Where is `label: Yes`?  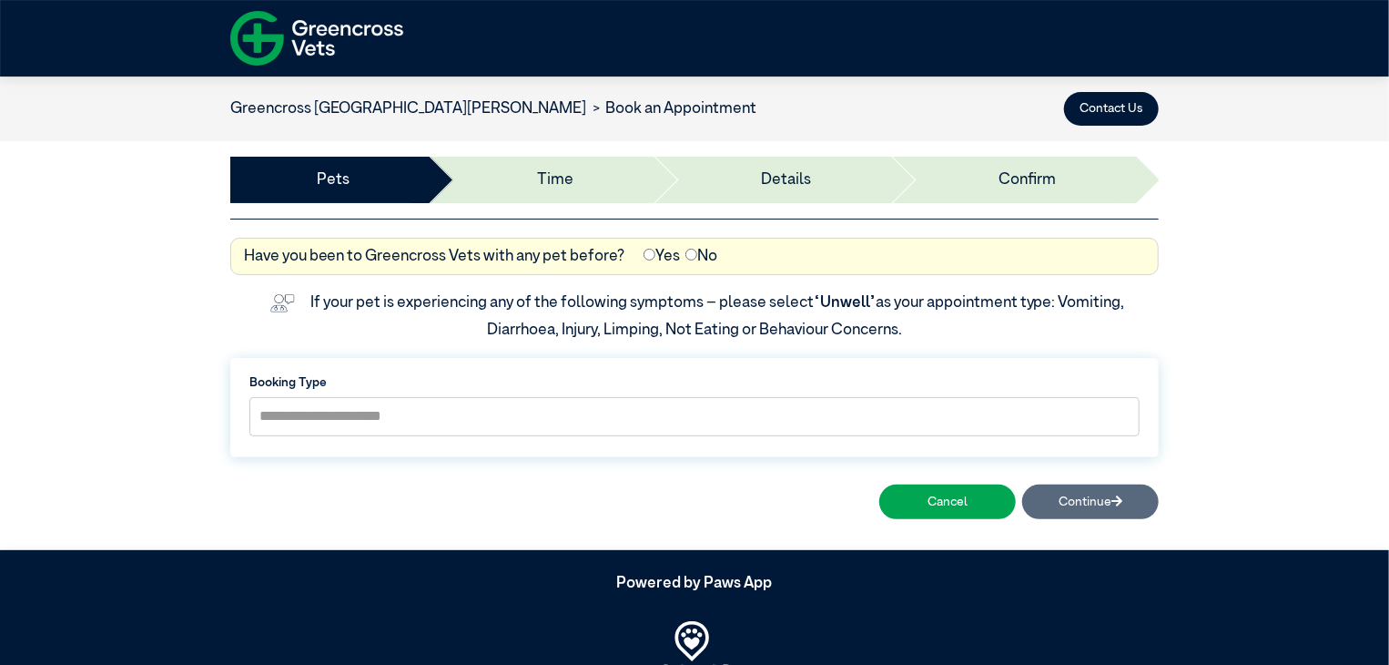 label: Yes is located at coordinates (662, 257).